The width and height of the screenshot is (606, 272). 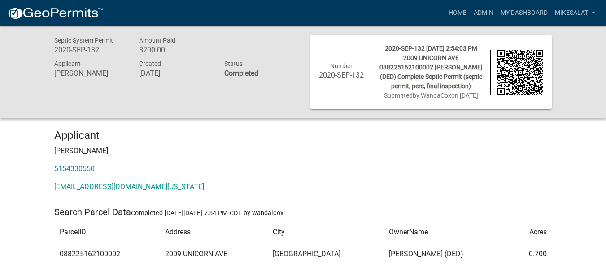 I want to click on span: Septic System Permit, so click(x=83, y=40).